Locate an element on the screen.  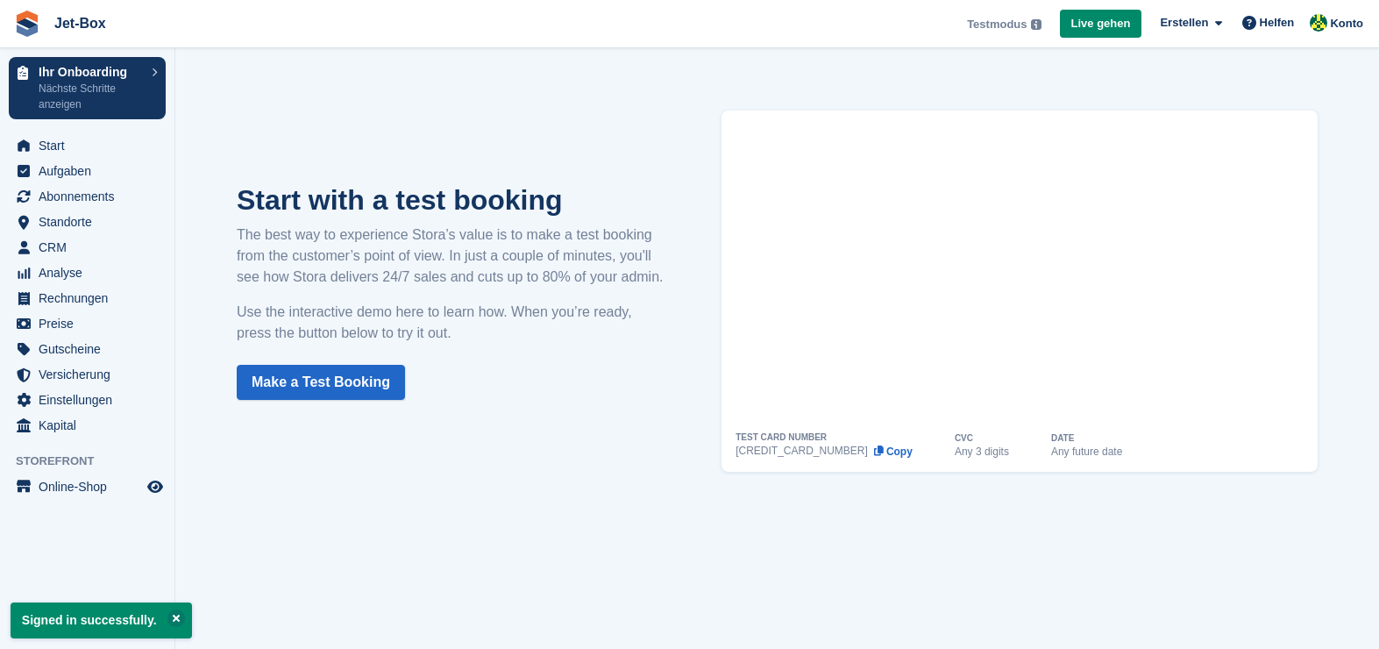
img: icon-info-grey-7440780725fd019a000dd9b08b2336e03edf1995a4989e88bcd33f0948082b44.svg is located at coordinates (1036, 25).